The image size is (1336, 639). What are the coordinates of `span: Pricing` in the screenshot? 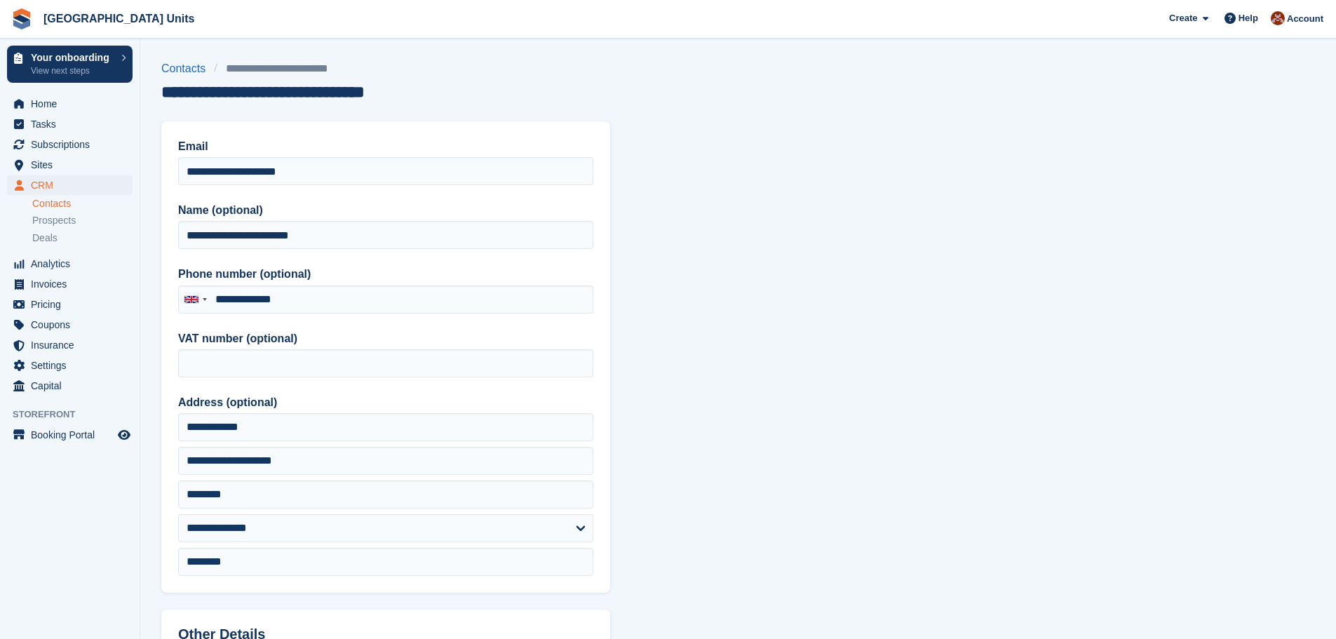 It's located at (73, 304).